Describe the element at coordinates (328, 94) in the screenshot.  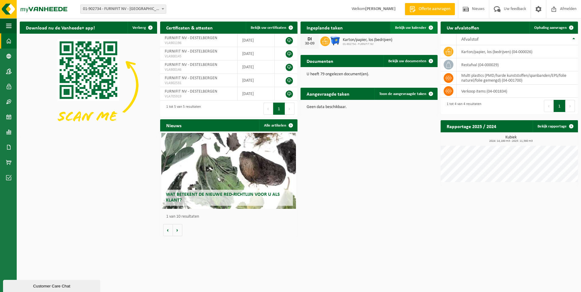
I see `h2: Aangevraagde taken` at that location.